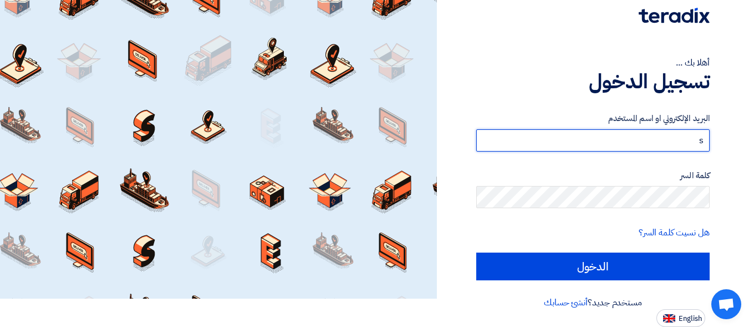 This screenshot has width=749, height=327. Describe the element at coordinates (593, 302) in the screenshot. I see `div: مستخدم جديد؟` at that location.